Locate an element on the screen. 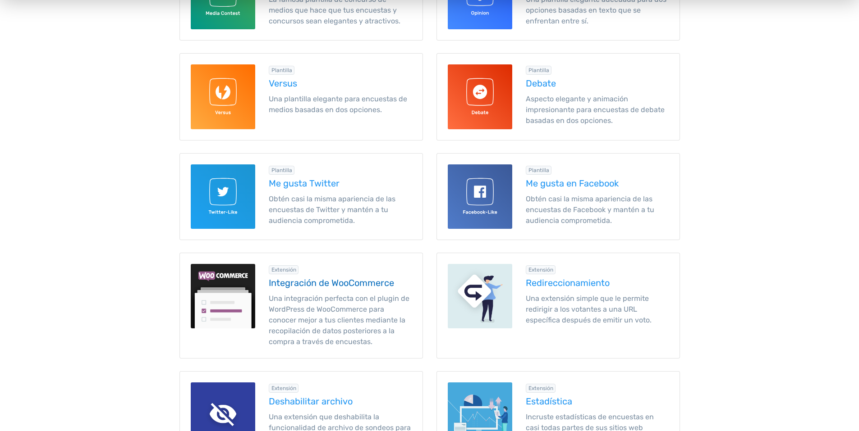 The height and width of the screenshot is (431, 859). a: Twitter-Like for TotalPoll Plantilla Me gusta Twitter Obtén casi la misma apariencia de las encue... is located at coordinates (301, 197).